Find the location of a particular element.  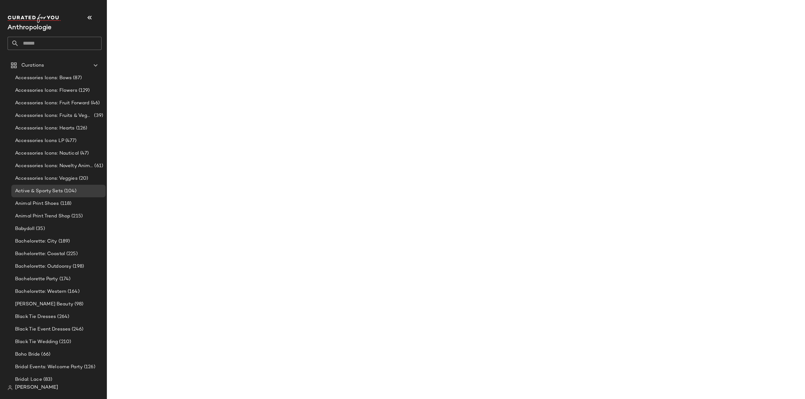

span: Accessories Icons: Novelty Animal is located at coordinates (54, 166).